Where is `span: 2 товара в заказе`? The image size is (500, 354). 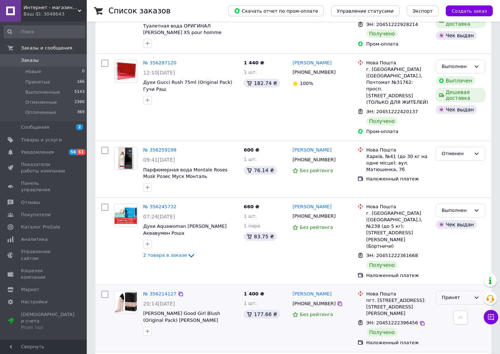
span: 2 товара в заказе is located at coordinates (165, 255).